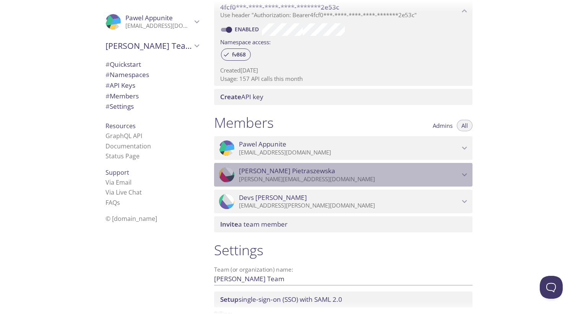 Image resolution: width=578 pixels, height=314 pixels. I want to click on span: Settings, so click(120, 106).